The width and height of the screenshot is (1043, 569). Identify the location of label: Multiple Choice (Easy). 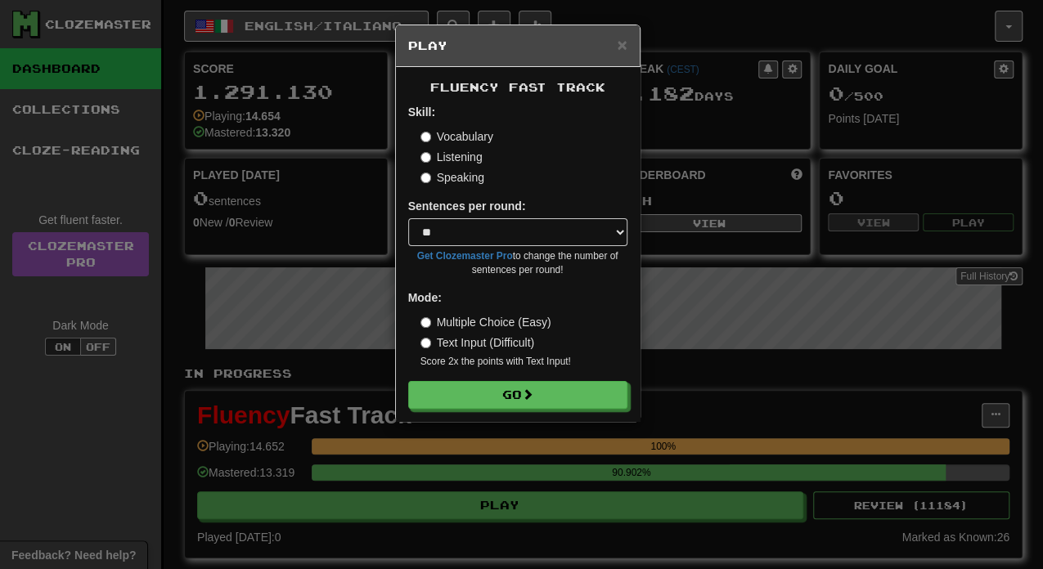
(486, 322).